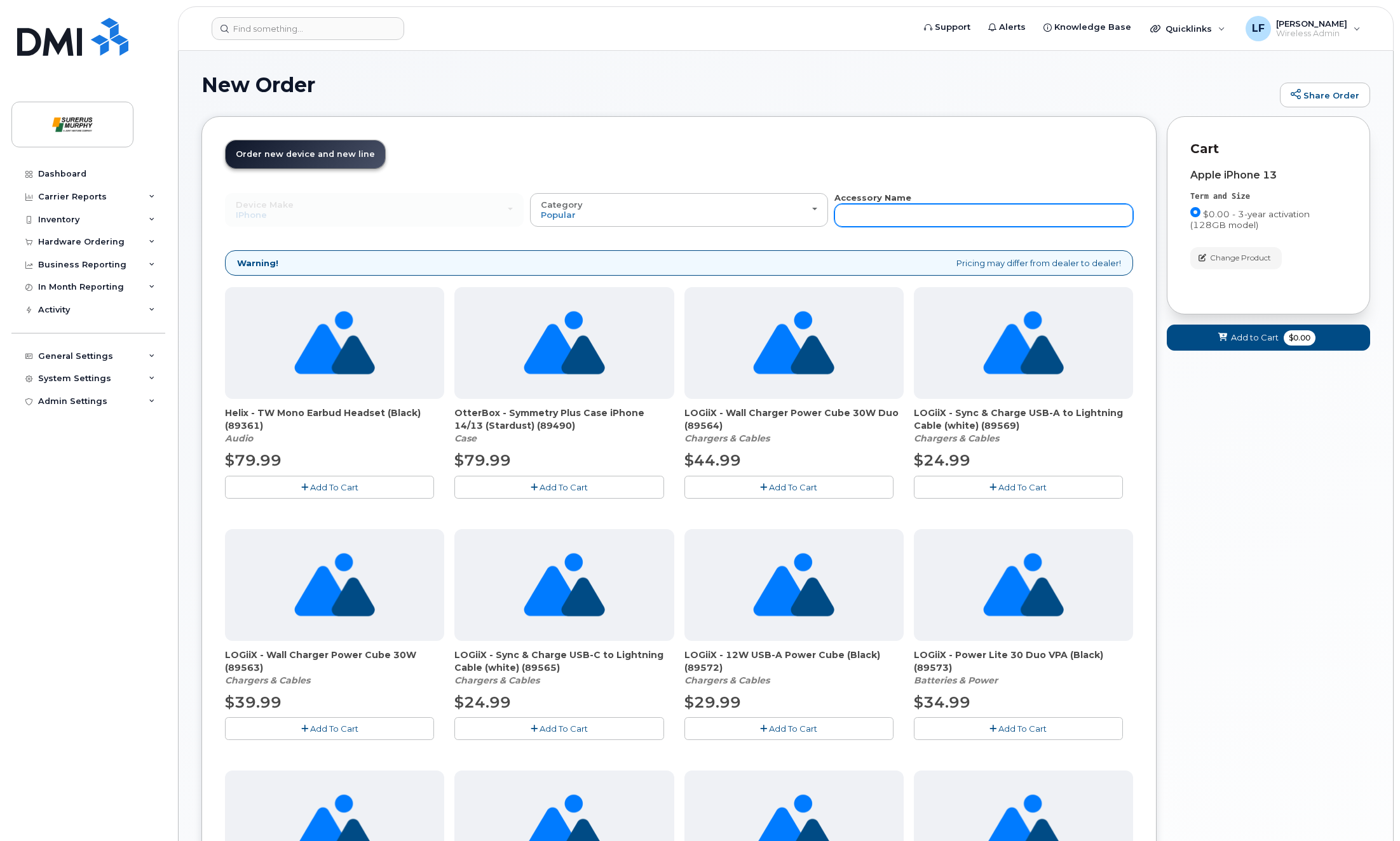 The width and height of the screenshot is (1400, 841). What do you see at coordinates (563, 661) in the screenshot?
I see `span: LOGiiX - Sync & Charge USB-C to Lightning Cable (white) (89565)` at bounding box center [563, 661].